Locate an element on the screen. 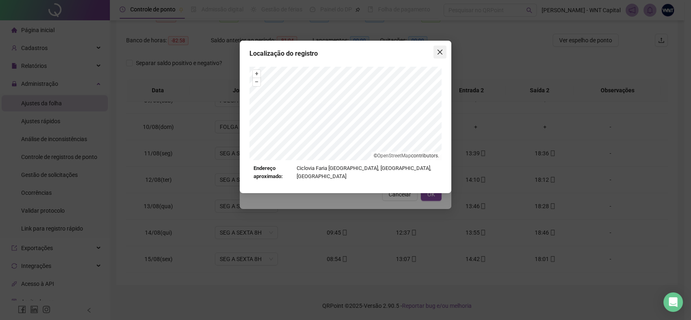  div: Localização do registro is located at coordinates (345, 54).